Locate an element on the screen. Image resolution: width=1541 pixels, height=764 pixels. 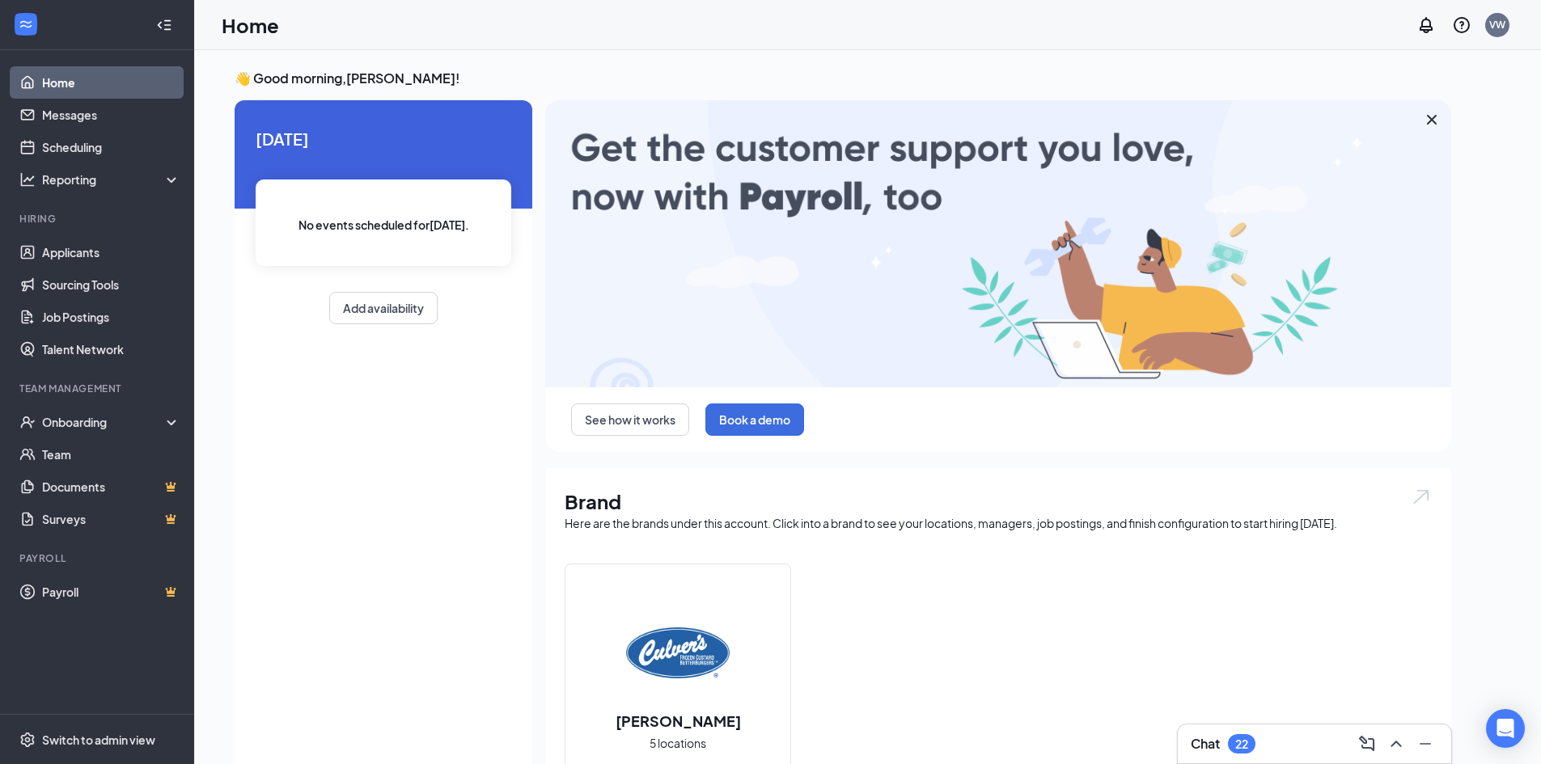
svg: Notifications is located at coordinates (1426, 25).